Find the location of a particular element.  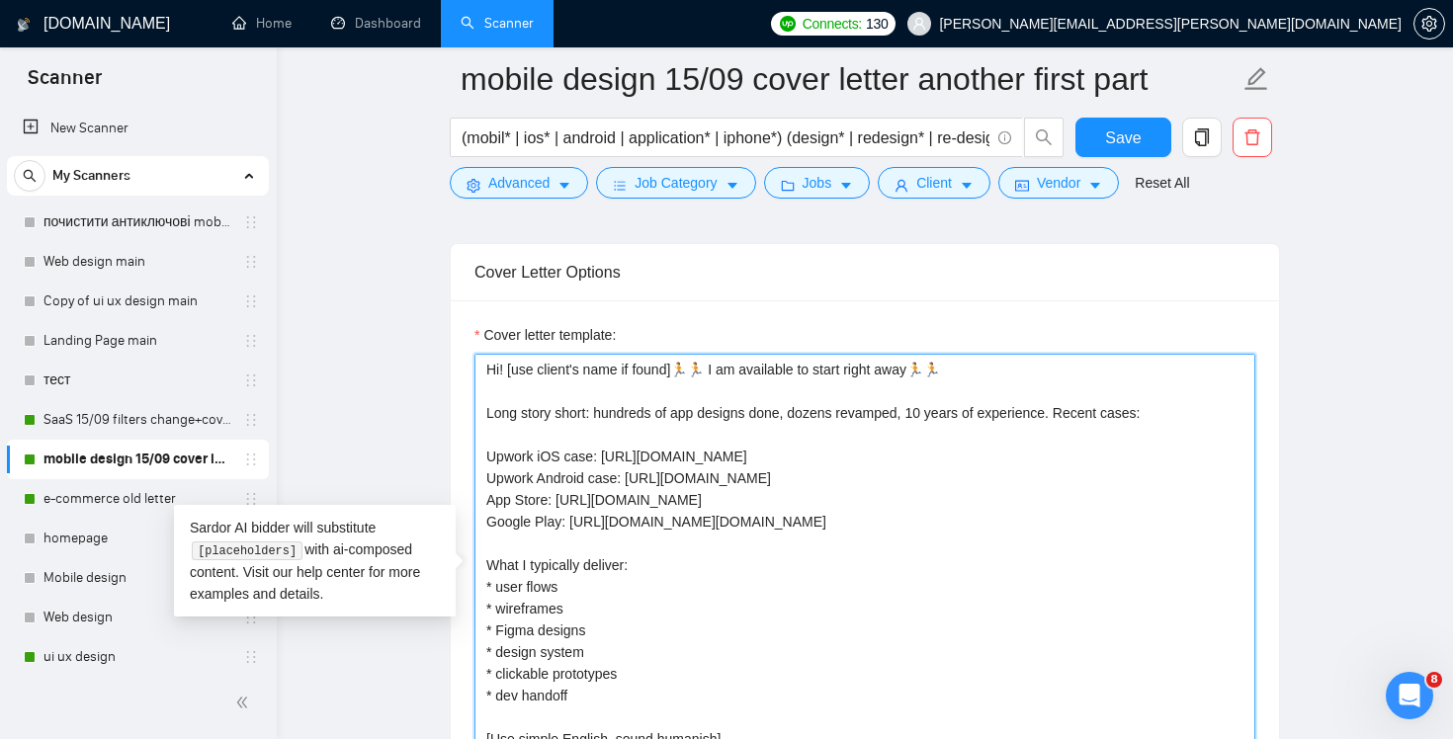

button: setting is located at coordinates (1429, 24).